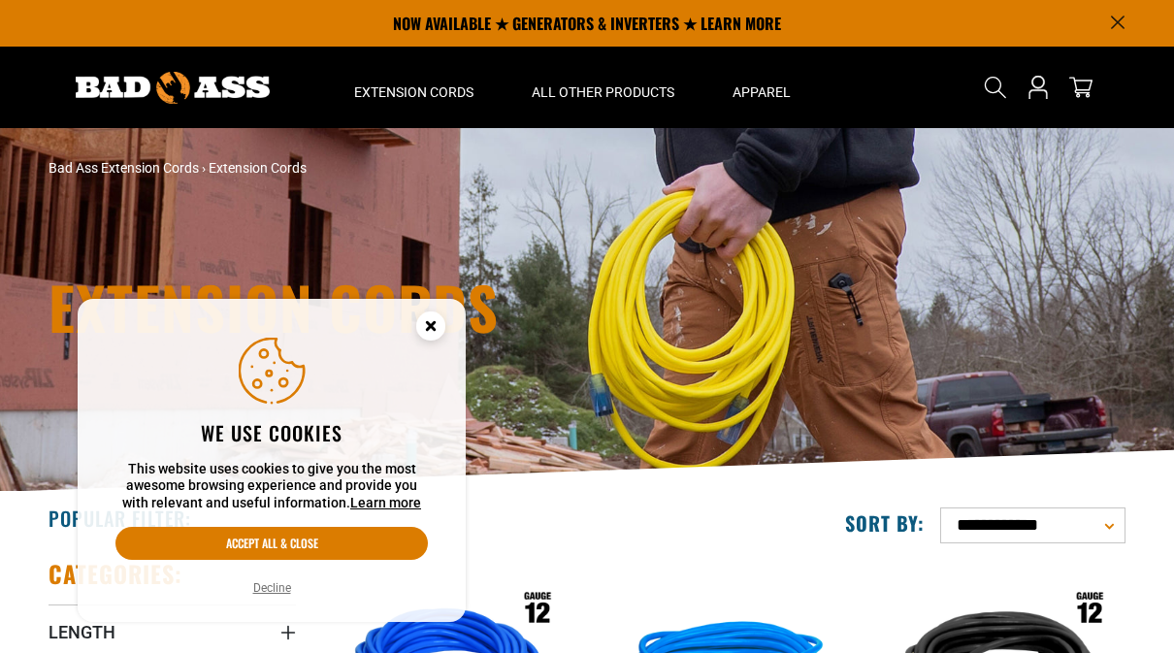 Image resolution: width=1174 pixels, height=653 pixels. I want to click on h2: Popular Filter:, so click(119, 518).